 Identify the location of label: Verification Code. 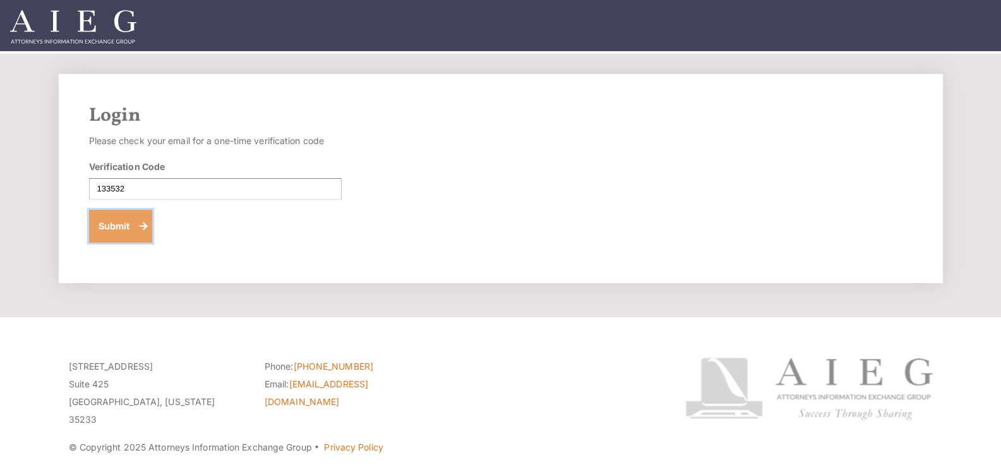
(127, 166).